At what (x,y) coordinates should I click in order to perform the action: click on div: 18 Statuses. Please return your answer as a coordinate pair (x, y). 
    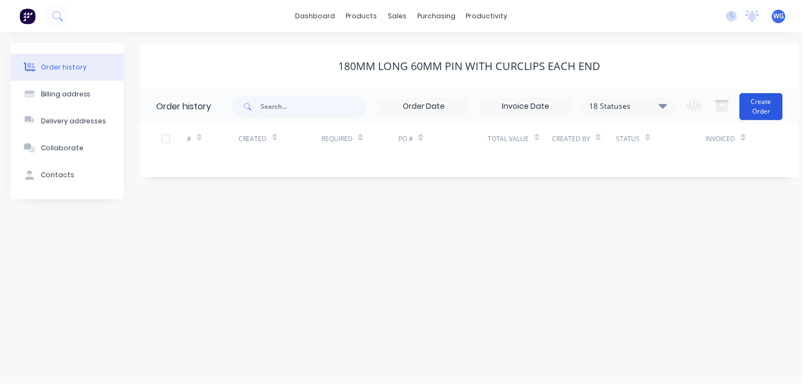
    Looking at the image, I should click on (628, 106).